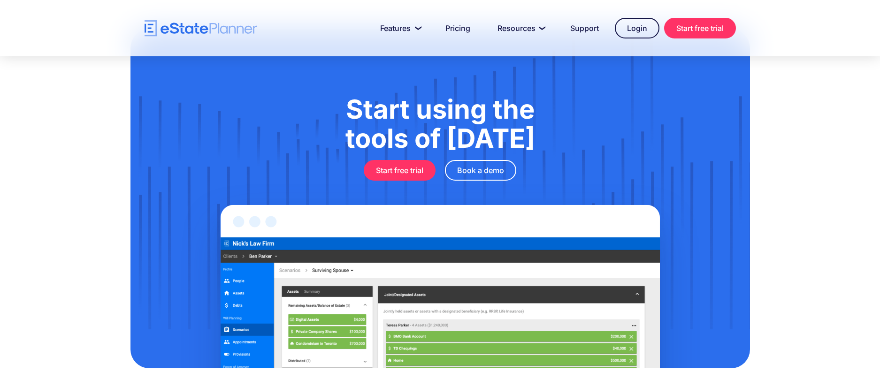  Describe the element at coordinates (399, 28) in the screenshot. I see `a: Features` at that location.